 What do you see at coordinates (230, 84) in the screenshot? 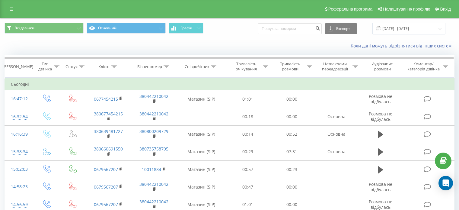
I see `td: Сьогодні` at bounding box center [230, 84].